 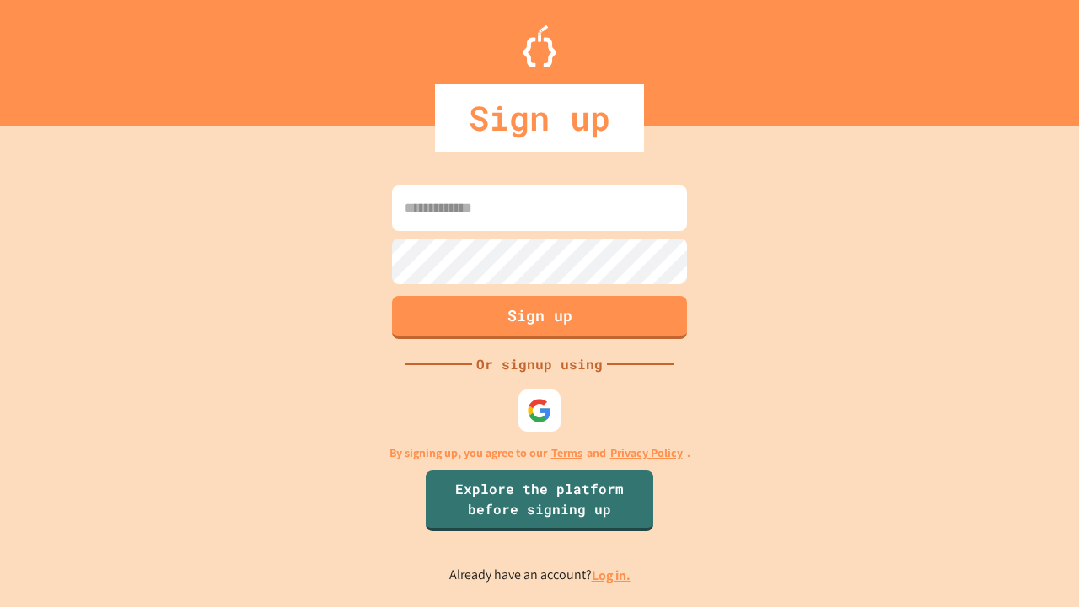 I want to click on a: Explore the platform before signing up, so click(x=539, y=501).